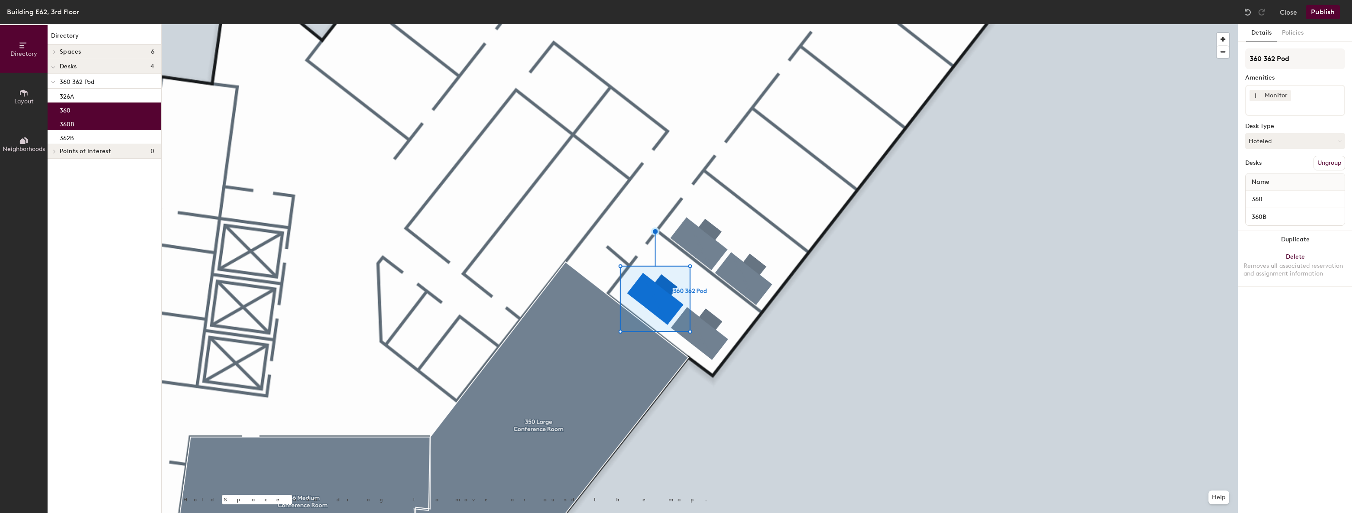 This screenshot has width=1352, height=513. What do you see at coordinates (68, 67) in the screenshot?
I see `span: Desks` at bounding box center [68, 67].